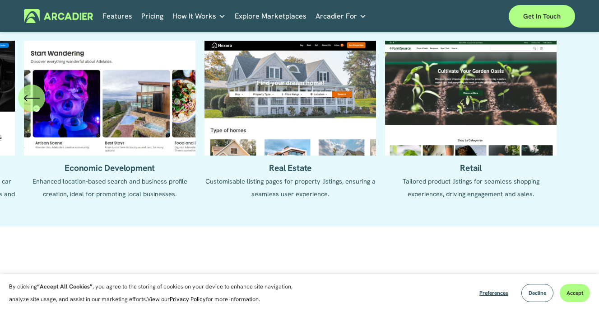 The image size is (599, 312). Describe the element at coordinates (156, 293) in the screenshot. I see `p: By clicking , you agree to the storing of cookies on your device to enhance site navigation, anal...` at that location.